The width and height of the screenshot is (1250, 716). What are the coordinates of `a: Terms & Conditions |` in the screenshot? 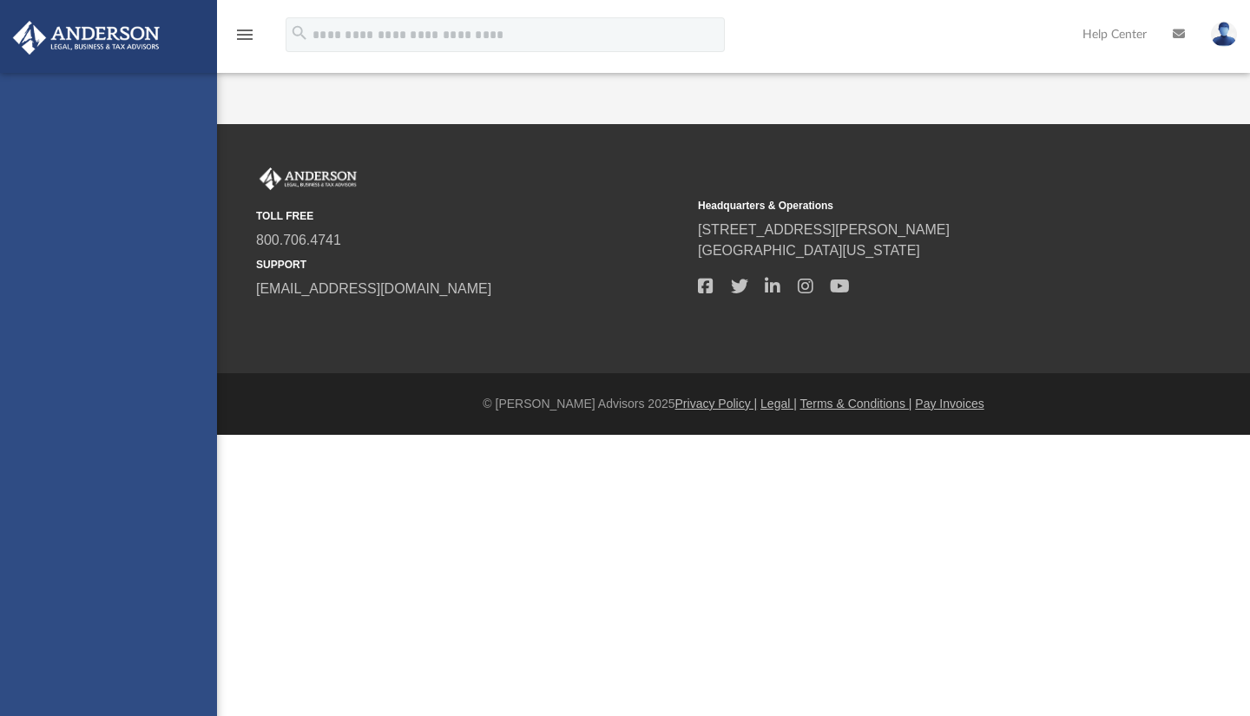 It's located at (856, 404).